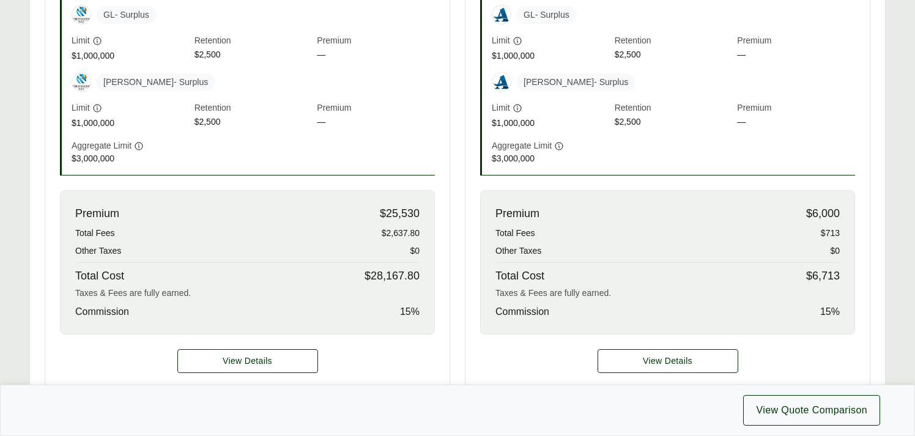  What do you see at coordinates (392, 276) in the screenshot?
I see `span: $28,167.80` at bounding box center [392, 276].